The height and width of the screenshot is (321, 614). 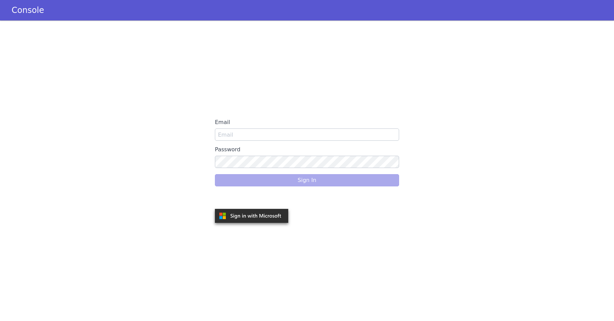 What do you see at coordinates (307, 135) in the screenshot?
I see `input: Email` at bounding box center [307, 135].